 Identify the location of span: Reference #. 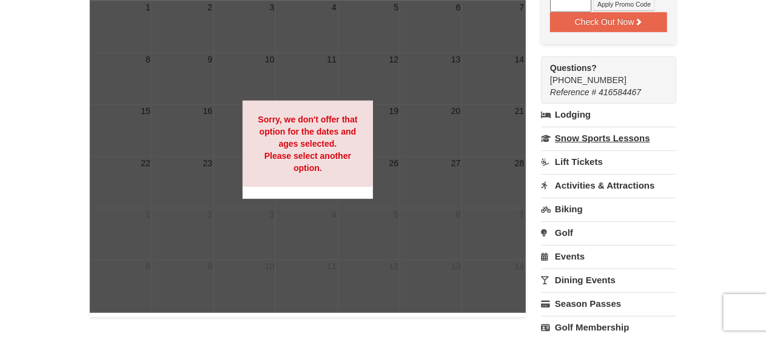
(573, 92).